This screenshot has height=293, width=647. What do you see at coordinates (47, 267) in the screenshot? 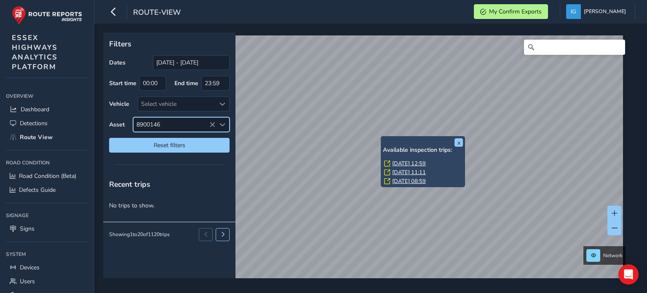
I see `a: Devices` at bounding box center [47, 267].